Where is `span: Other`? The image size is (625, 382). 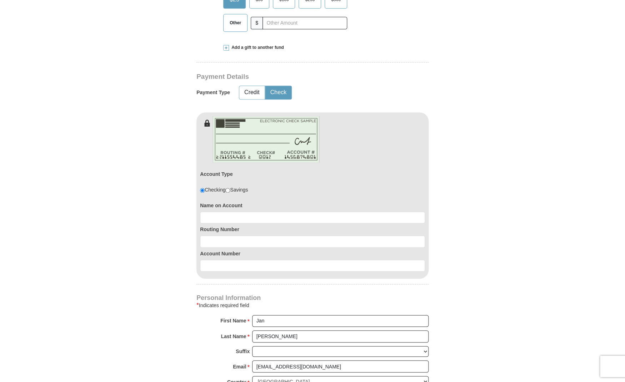 span: Other is located at coordinates (235, 23).